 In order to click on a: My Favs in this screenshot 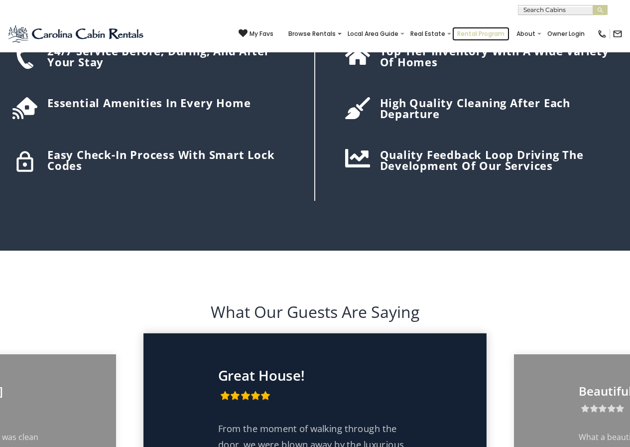, I will do `click(256, 34)`.